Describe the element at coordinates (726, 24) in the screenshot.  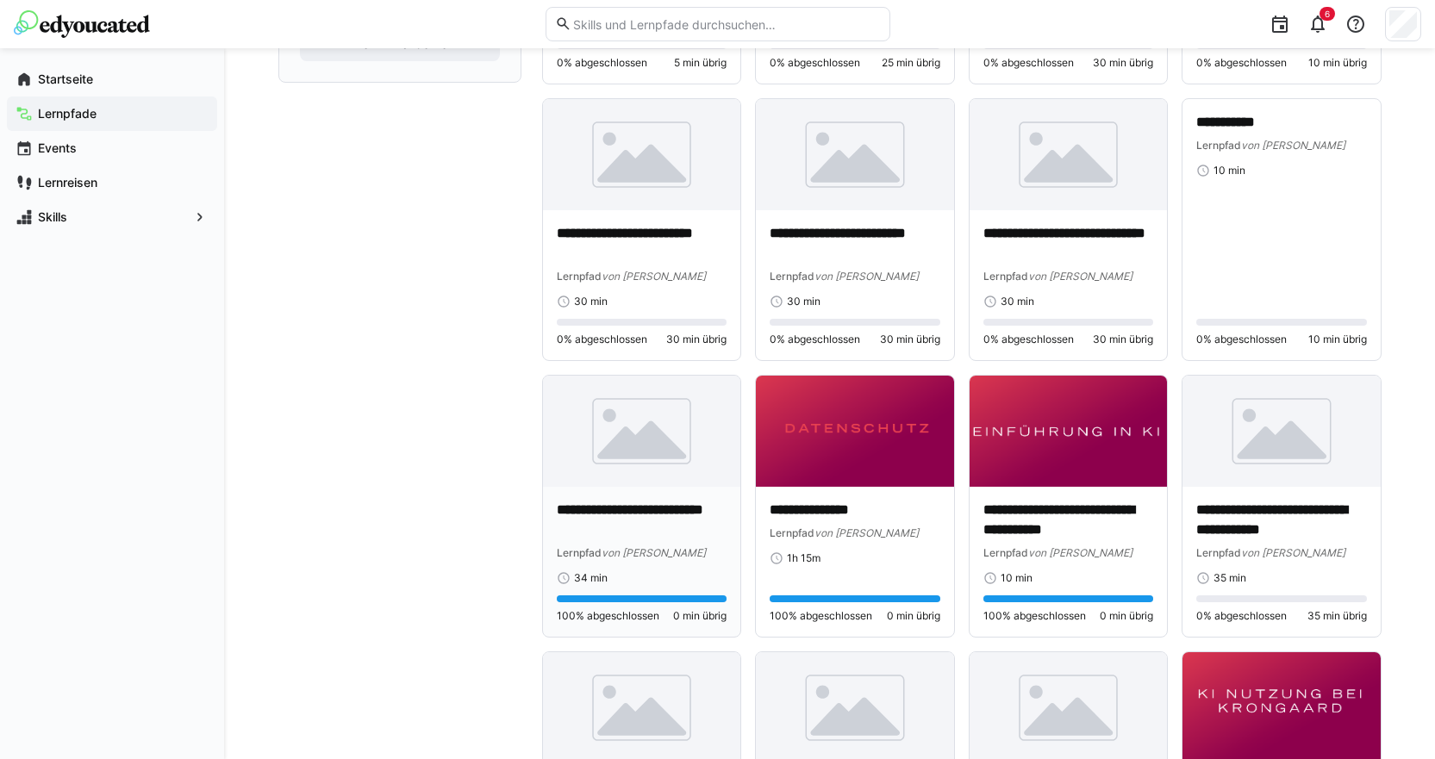
I see `input: Skills und Lernpfade durchsuchen…` at that location.